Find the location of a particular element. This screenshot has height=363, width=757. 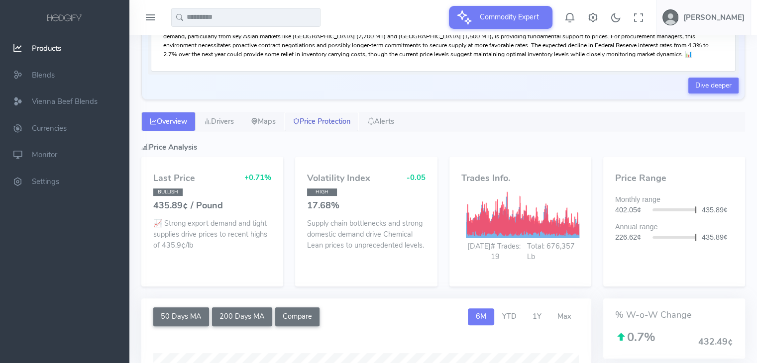

span: Settings is located at coordinates (45, 182).